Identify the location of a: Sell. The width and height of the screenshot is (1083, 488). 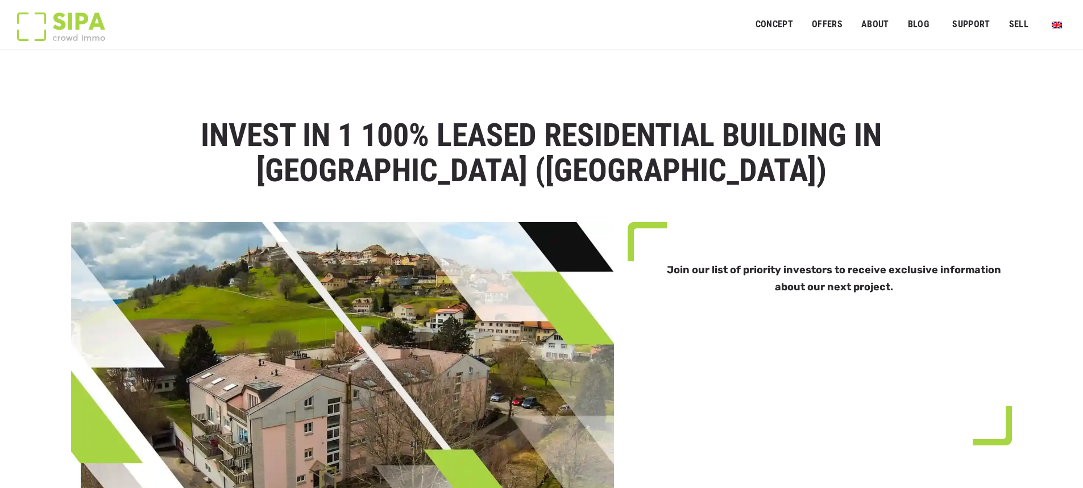
(1018, 24).